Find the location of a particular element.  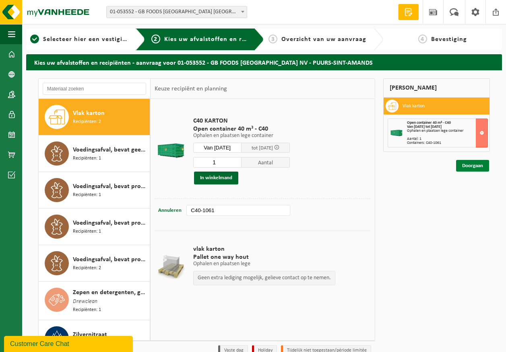

span: C40 KARTON is located at coordinates (241, 121).